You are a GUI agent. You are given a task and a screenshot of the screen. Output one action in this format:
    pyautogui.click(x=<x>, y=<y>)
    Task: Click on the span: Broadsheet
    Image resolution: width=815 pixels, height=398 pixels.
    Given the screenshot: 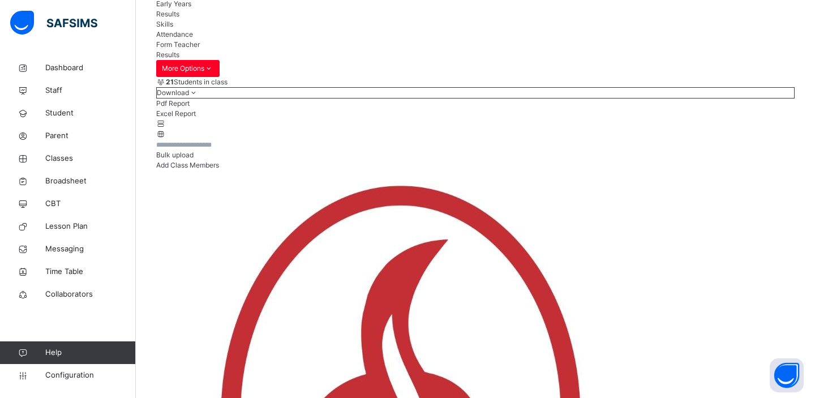 What is the action you would take?
    pyautogui.click(x=91, y=181)
    